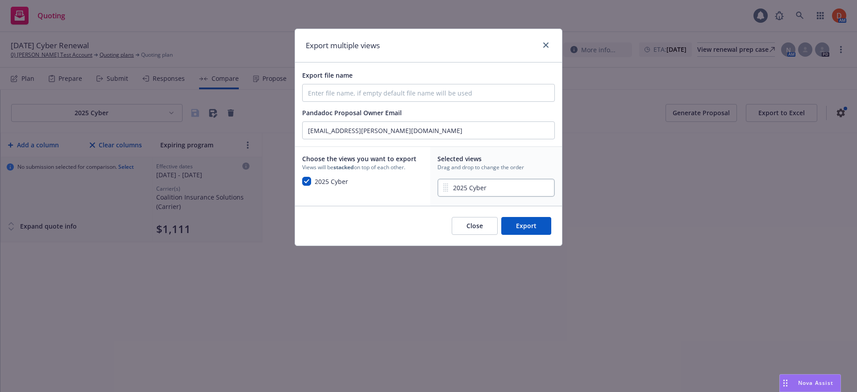 The height and width of the screenshot is (392, 857). I want to click on div: 2025 Cyber, so click(496, 187).